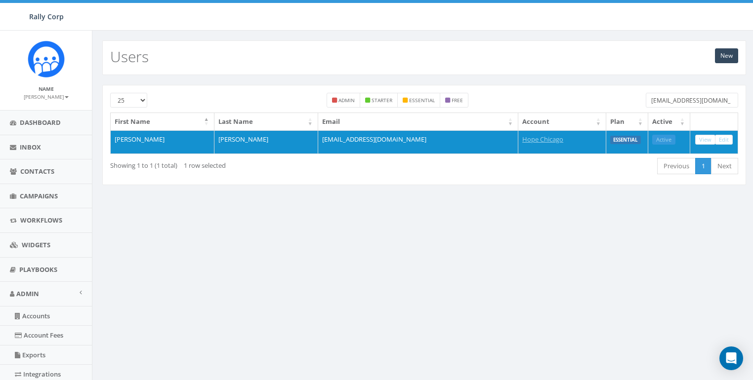 This screenshot has width=753, height=380. Describe the element at coordinates (705, 140) in the screenshot. I see `a: View` at that location.